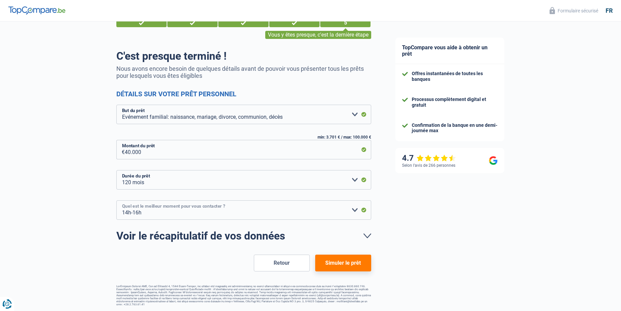 Image resolution: width=621 pixels, height=311 pixels. What do you see at coordinates (343, 263) in the screenshot?
I see `button: Simuler le prêt` at bounding box center [343, 263].